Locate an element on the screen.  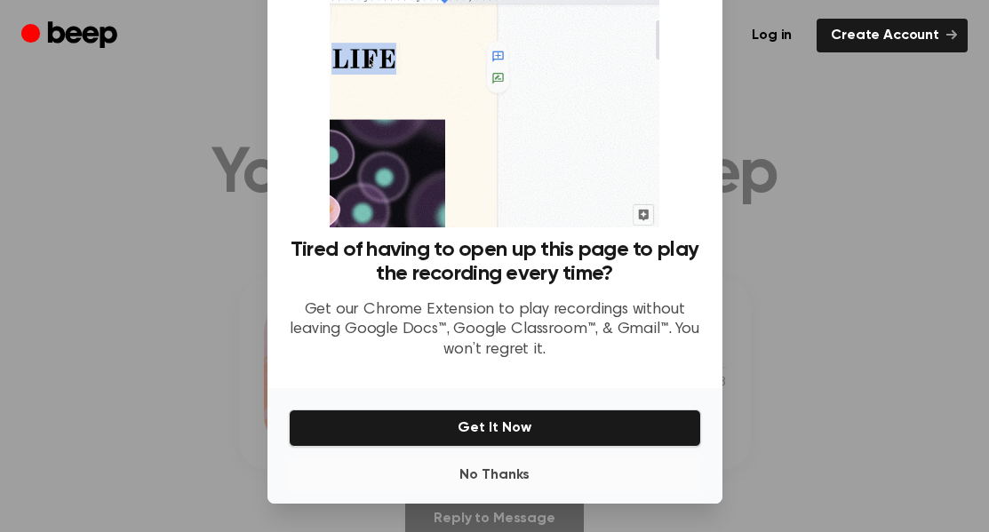
a: Create Account is located at coordinates (892, 36).